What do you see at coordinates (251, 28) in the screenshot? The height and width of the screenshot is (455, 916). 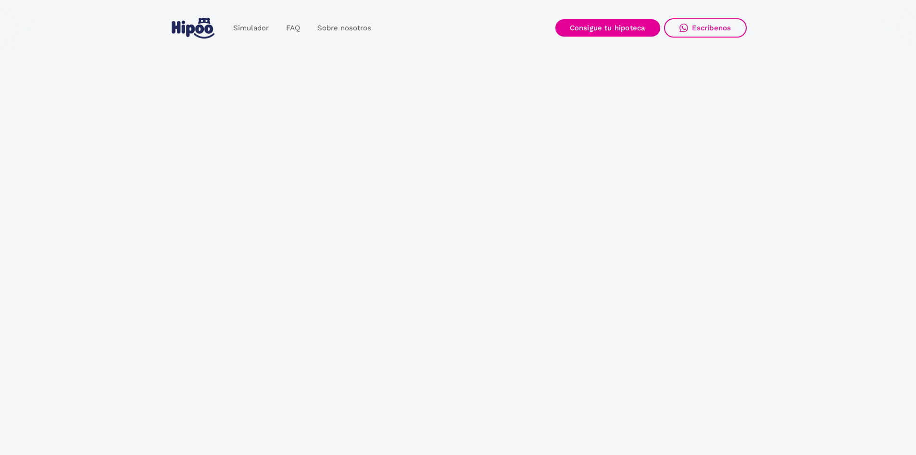 I see `a: Simulador` at bounding box center [251, 28].